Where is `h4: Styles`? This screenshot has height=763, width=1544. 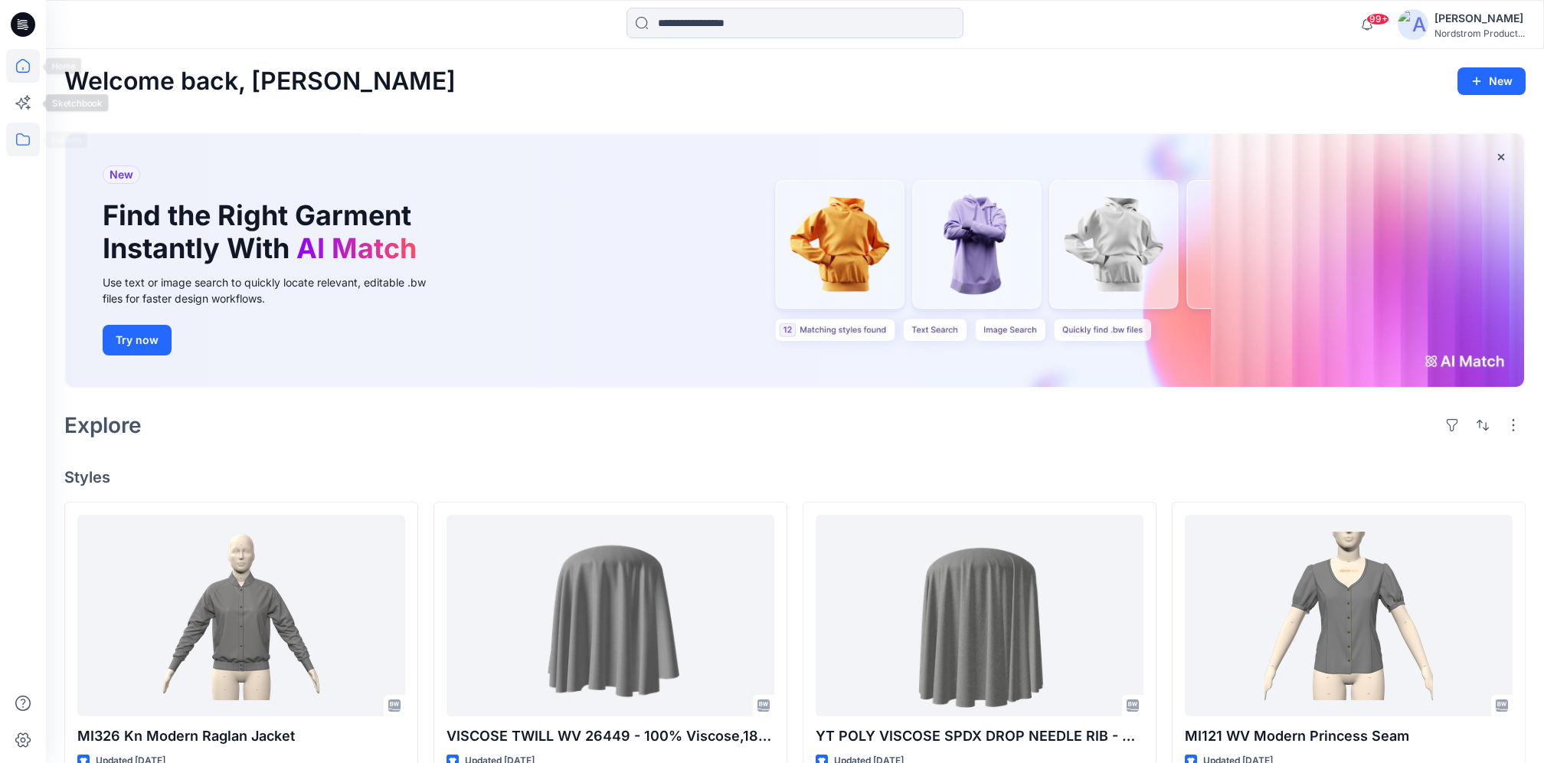 h4: Styles is located at coordinates (795, 477).